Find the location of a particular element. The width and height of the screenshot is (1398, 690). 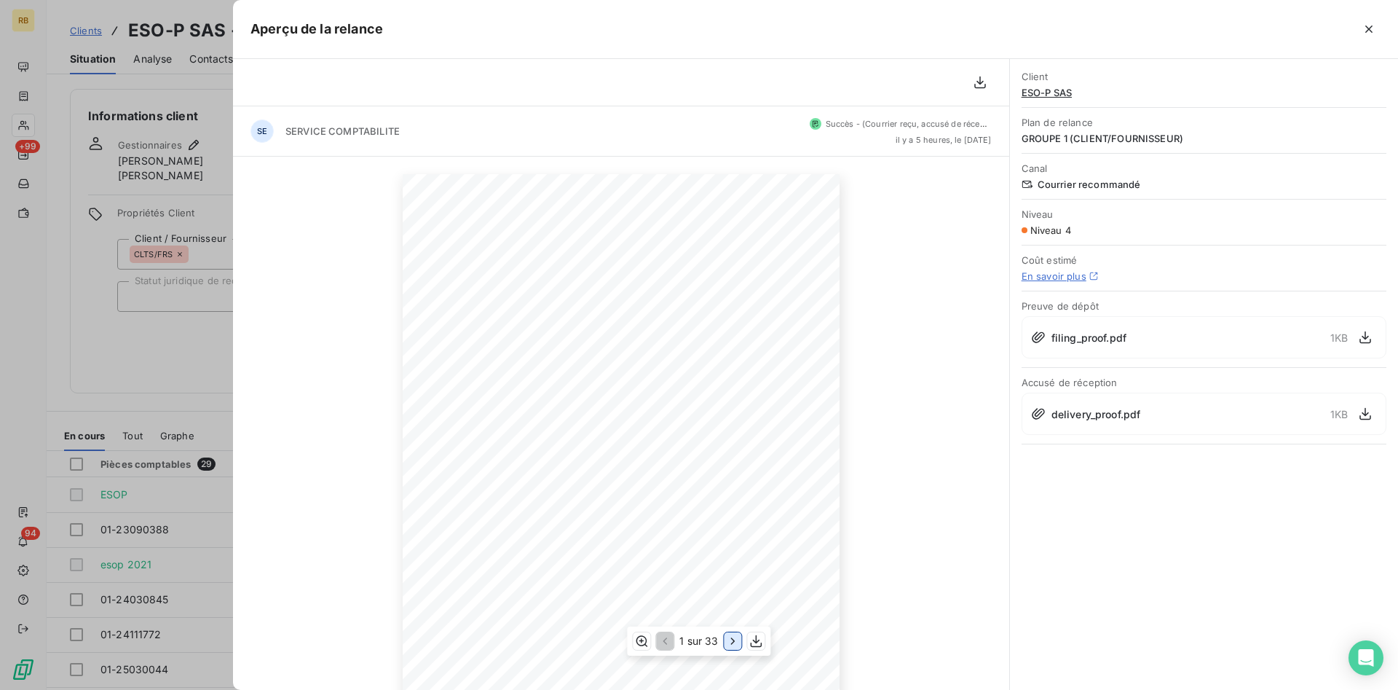

span: SERVICE COMPTABILITE is located at coordinates (342, 131).